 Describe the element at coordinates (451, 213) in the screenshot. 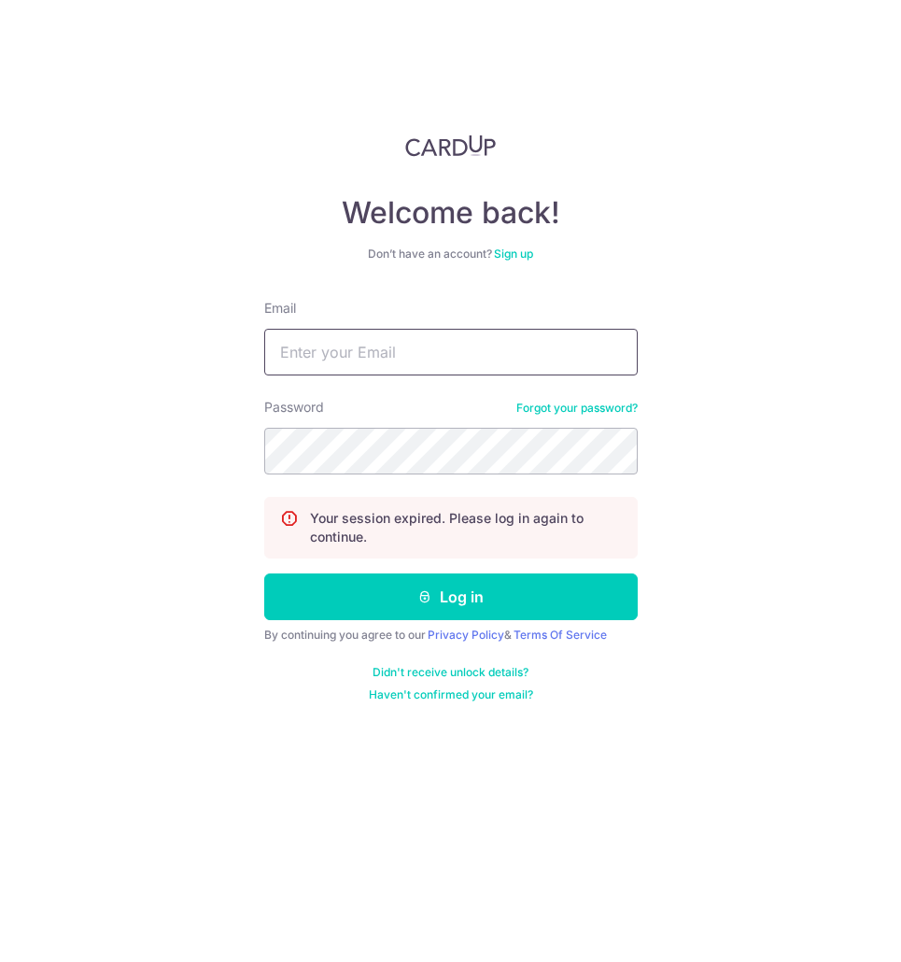

I see `h4: Welcome back!` at that location.